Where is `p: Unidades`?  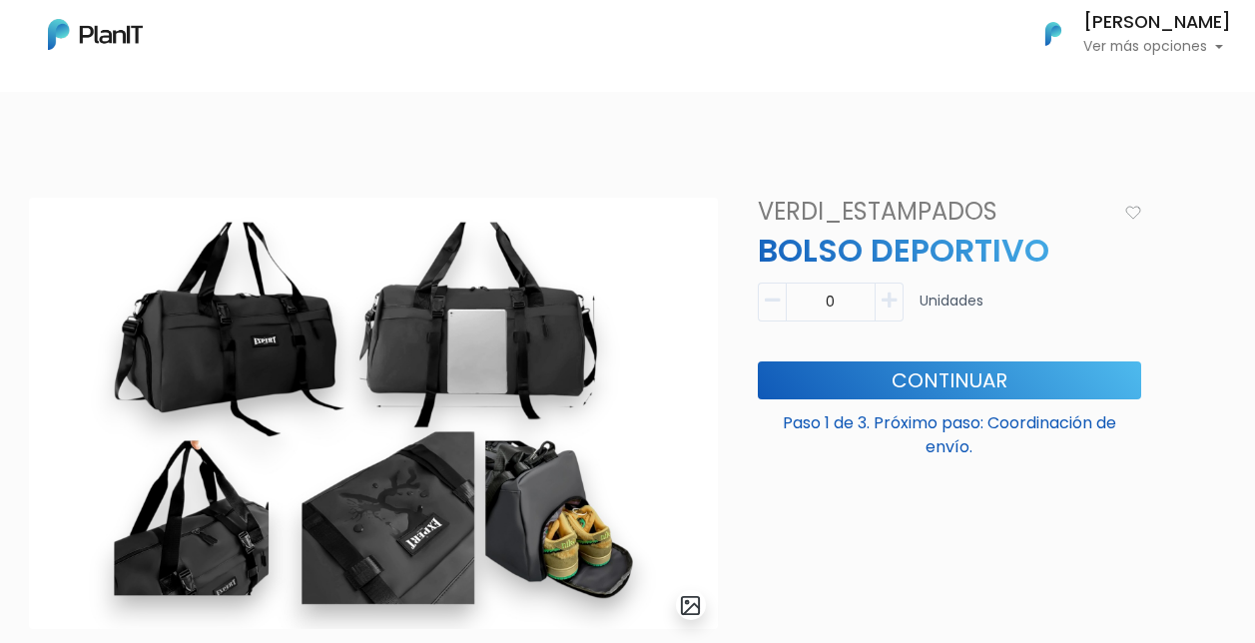 p: Unidades is located at coordinates (952, 310).